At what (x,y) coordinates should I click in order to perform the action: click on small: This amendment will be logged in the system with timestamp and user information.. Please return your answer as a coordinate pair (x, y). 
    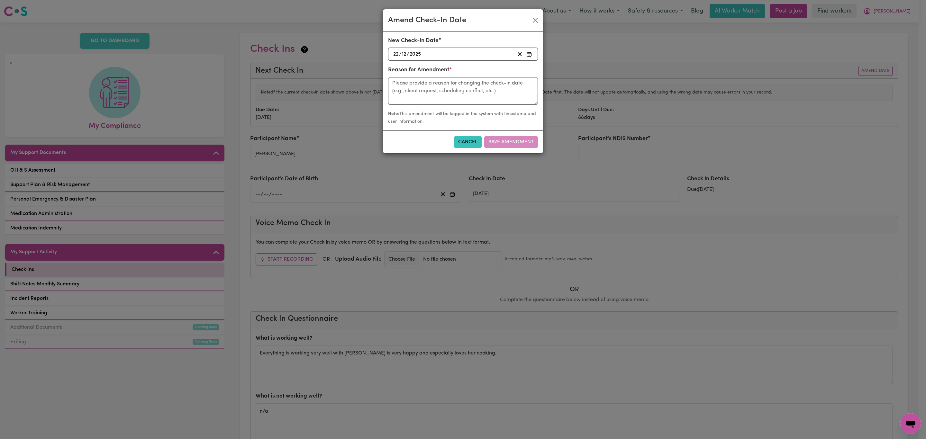
    Looking at the image, I should click on (462, 118).